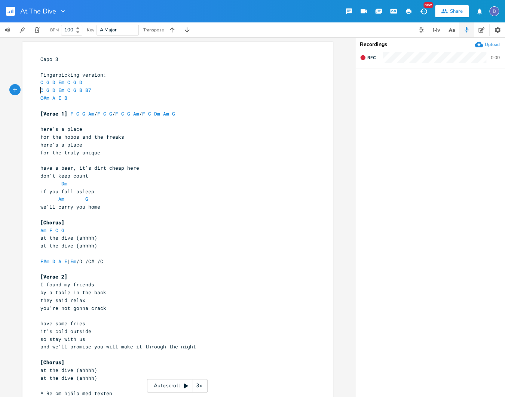  Describe the element at coordinates (495, 58) in the screenshot. I see `div: 0:00` at that location.